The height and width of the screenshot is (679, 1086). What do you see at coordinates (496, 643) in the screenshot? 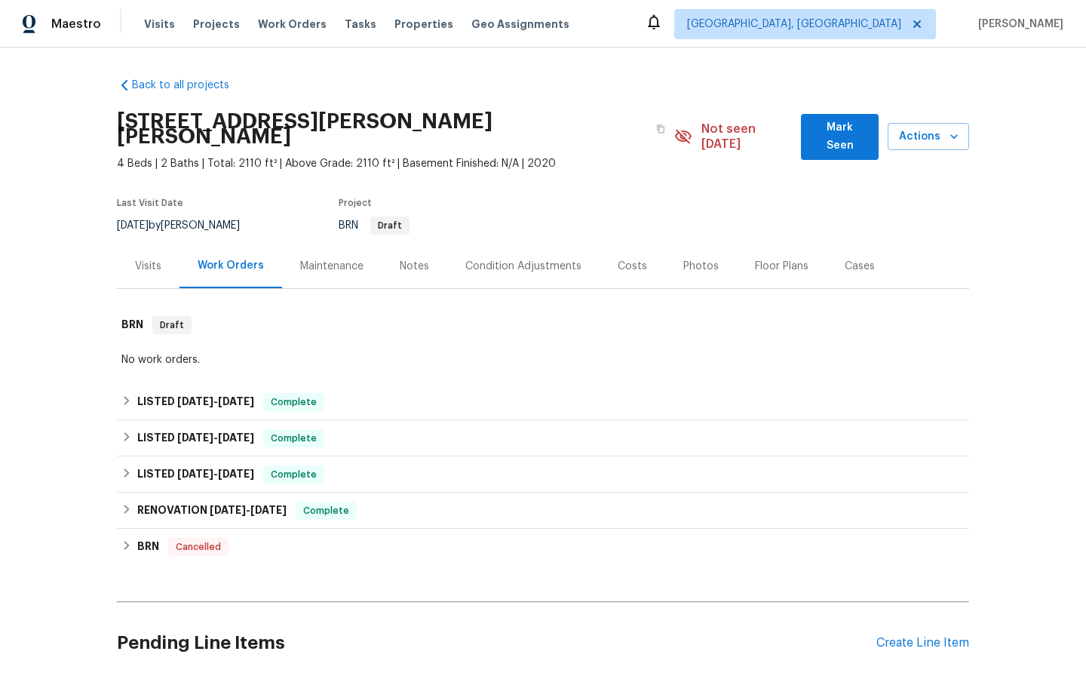
I see `h2: Pending Line Items` at bounding box center [496, 643].